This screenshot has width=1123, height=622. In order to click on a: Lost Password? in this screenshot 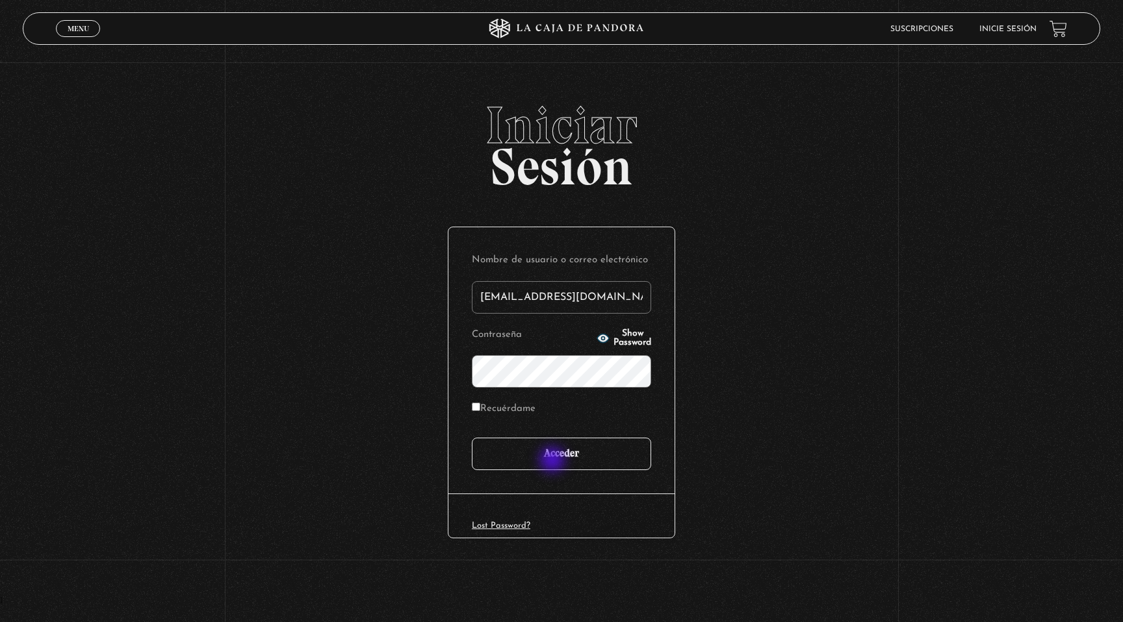, I will do `click(501, 526)`.